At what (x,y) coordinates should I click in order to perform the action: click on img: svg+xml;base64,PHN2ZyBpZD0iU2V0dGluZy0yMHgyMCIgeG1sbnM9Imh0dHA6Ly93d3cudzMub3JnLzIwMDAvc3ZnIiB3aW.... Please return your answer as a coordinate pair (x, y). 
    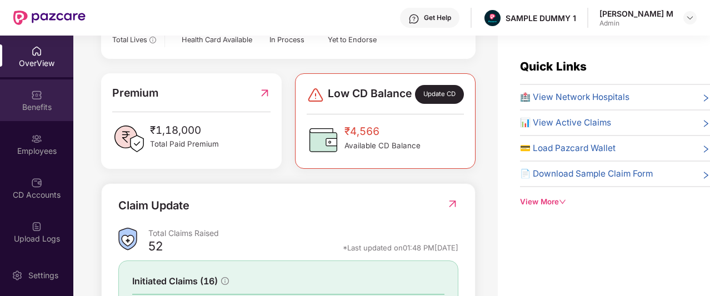
    Looking at the image, I should click on (17, 276).